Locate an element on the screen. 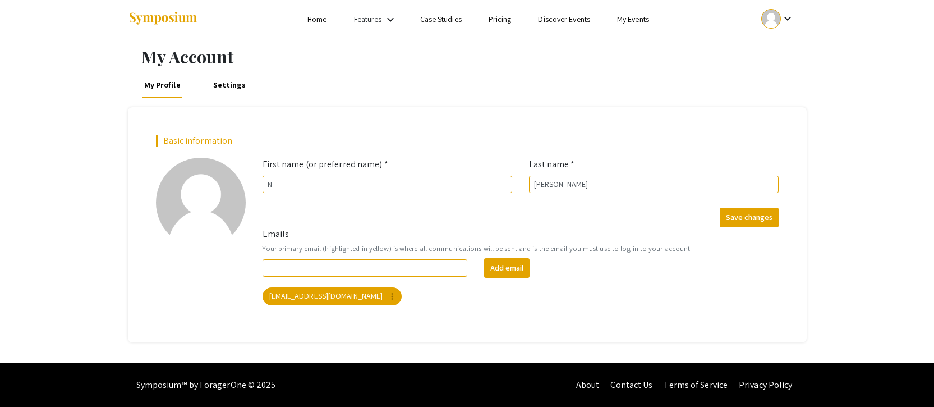 The width and height of the screenshot is (934, 407). a: Privacy Policy is located at coordinates (765, 384).